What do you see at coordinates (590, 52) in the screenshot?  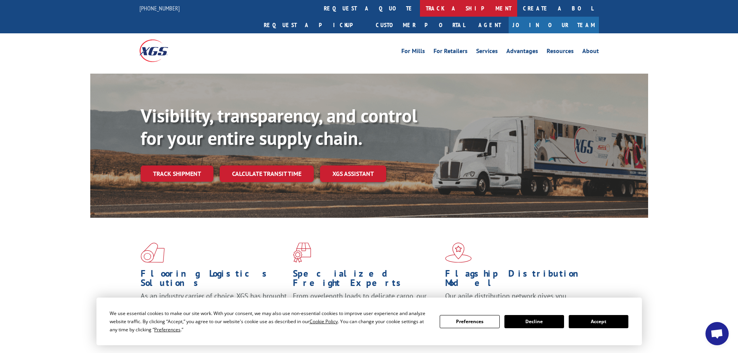 I see `a: About` at bounding box center [590, 52].